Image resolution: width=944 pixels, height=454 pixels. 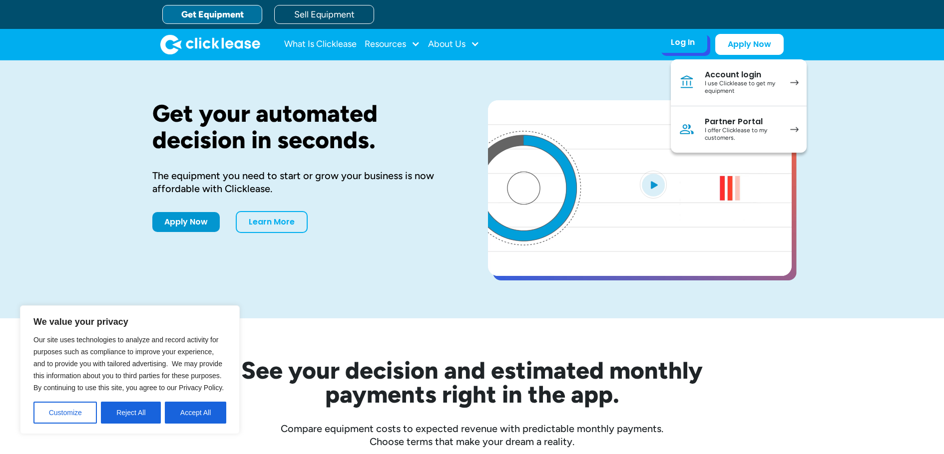 I want to click on div: I offer Clicklease to my customers., so click(x=742, y=134).